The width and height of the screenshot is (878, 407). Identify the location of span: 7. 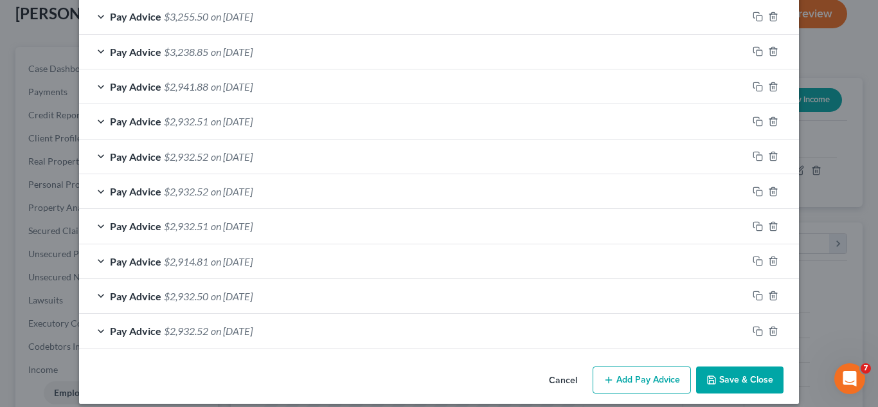
(866, 368).